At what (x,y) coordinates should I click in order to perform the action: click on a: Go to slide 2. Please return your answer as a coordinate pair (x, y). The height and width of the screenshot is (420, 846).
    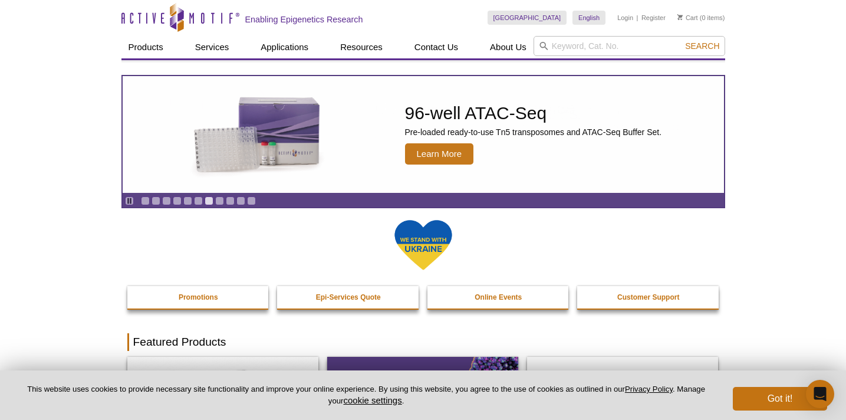
    Looking at the image, I should click on (156, 200).